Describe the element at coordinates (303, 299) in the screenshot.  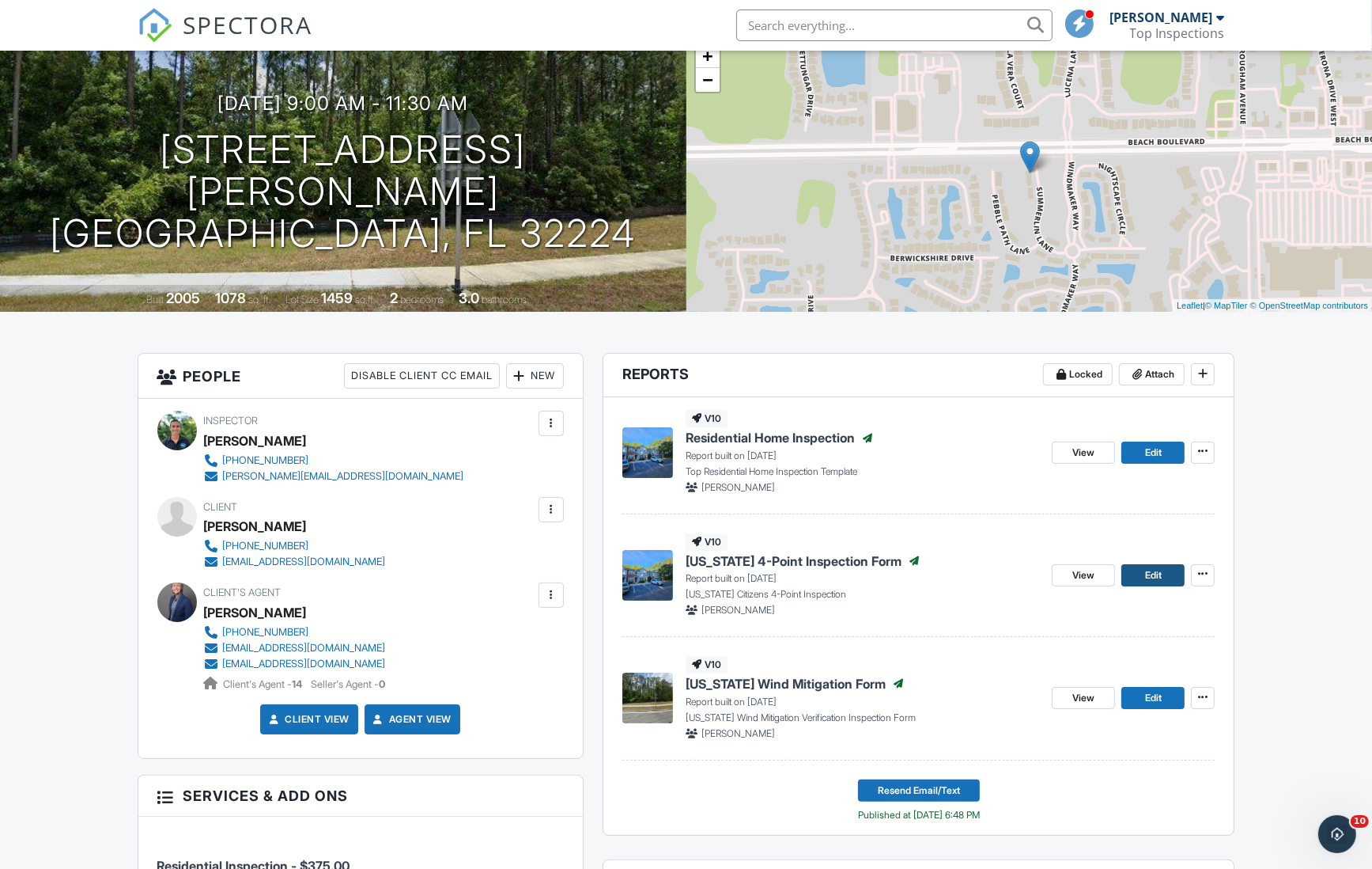
I see `span: Lot Size` at that location.